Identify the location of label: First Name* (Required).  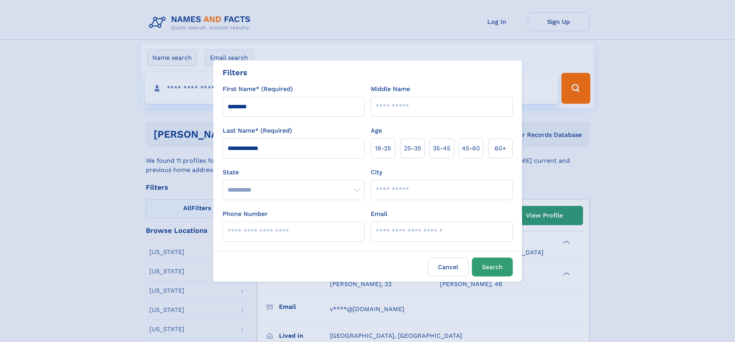
(258, 89).